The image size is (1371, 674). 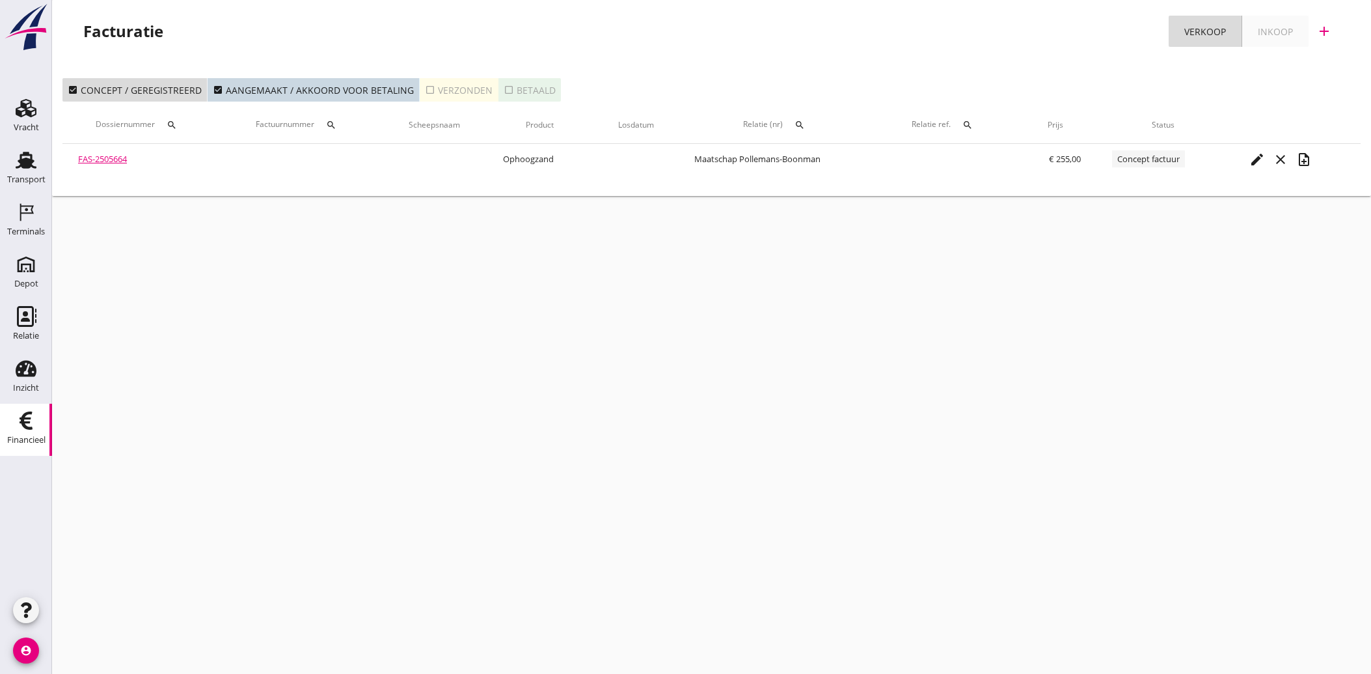 What do you see at coordinates (123, 31) in the screenshot?
I see `div: Facturatie` at bounding box center [123, 31].